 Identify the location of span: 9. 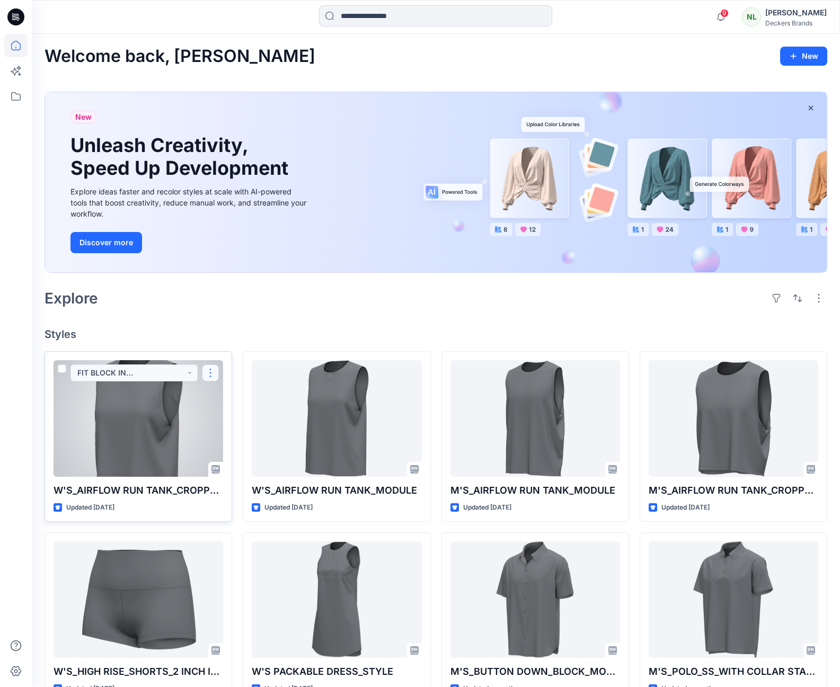
(725, 13).